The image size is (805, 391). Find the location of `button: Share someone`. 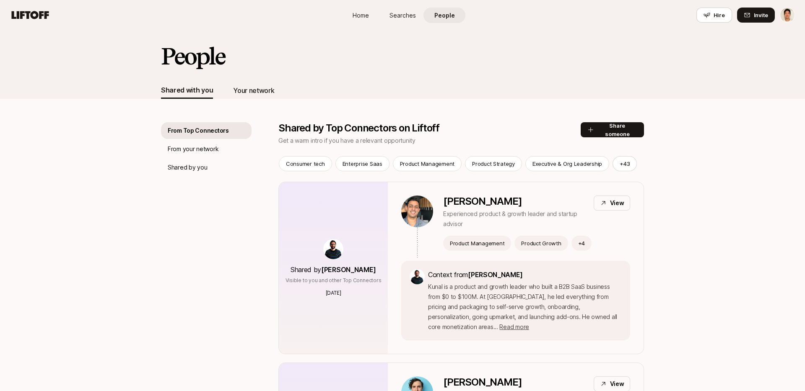

button: Share someone is located at coordinates (612, 130).